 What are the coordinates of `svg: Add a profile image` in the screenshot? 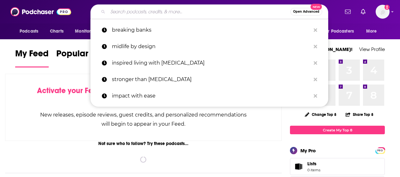 It's located at (387, 7).